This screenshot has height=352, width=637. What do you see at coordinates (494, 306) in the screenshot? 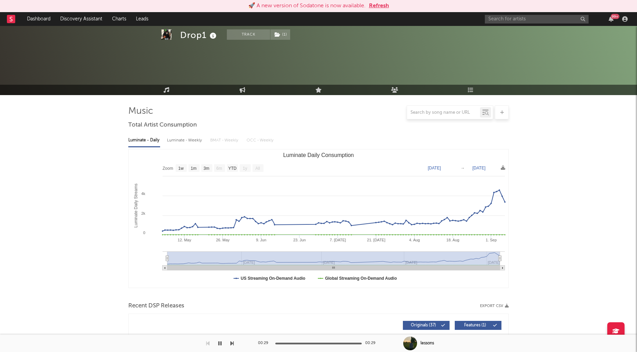
I see `button: Export CSV` at bounding box center [494, 306].